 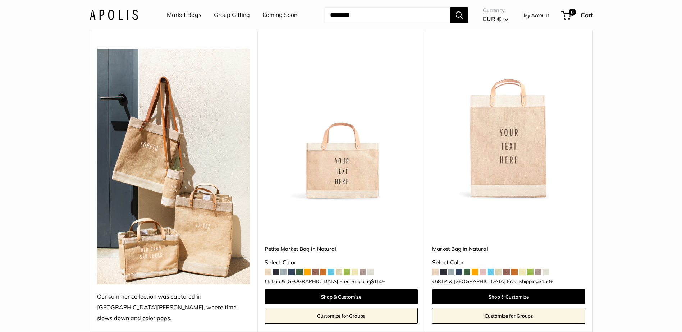 I want to click on input: Search..., so click(x=387, y=15).